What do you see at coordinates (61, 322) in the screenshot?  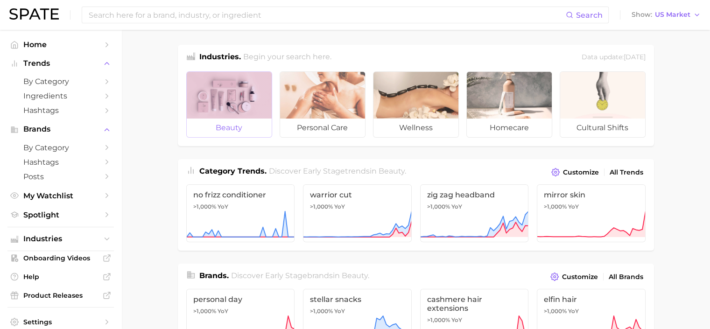 I see `span: Settings` at bounding box center [61, 322].